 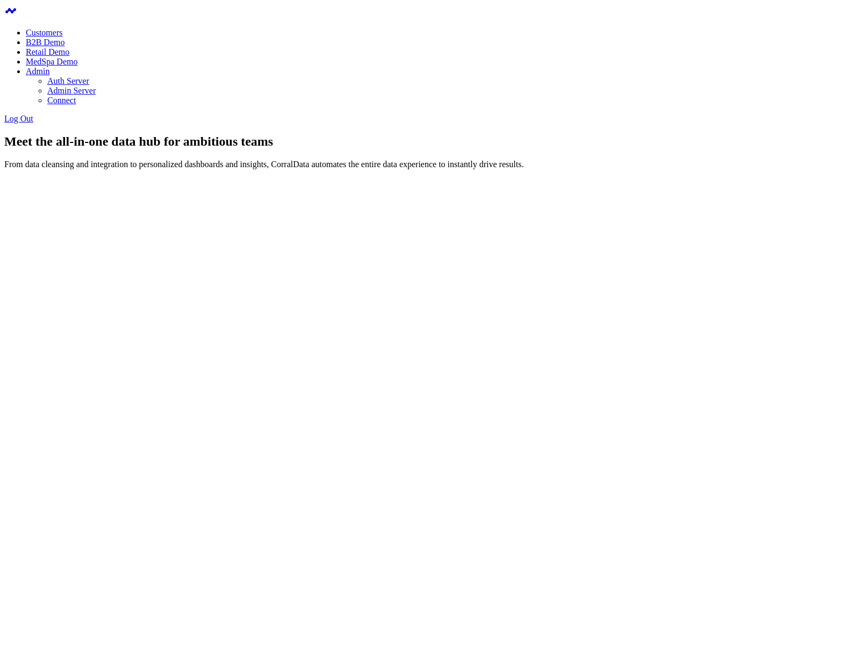 What do you see at coordinates (38, 71) in the screenshot?
I see `a: Admin` at bounding box center [38, 71].